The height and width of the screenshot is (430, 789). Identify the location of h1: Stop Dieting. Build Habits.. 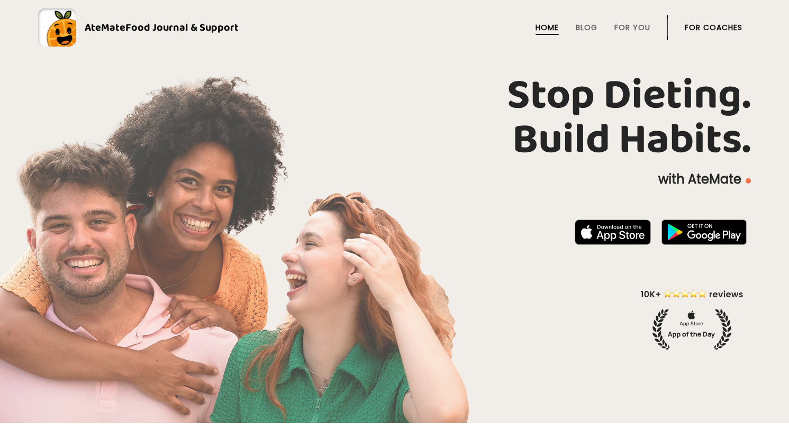
(394, 118).